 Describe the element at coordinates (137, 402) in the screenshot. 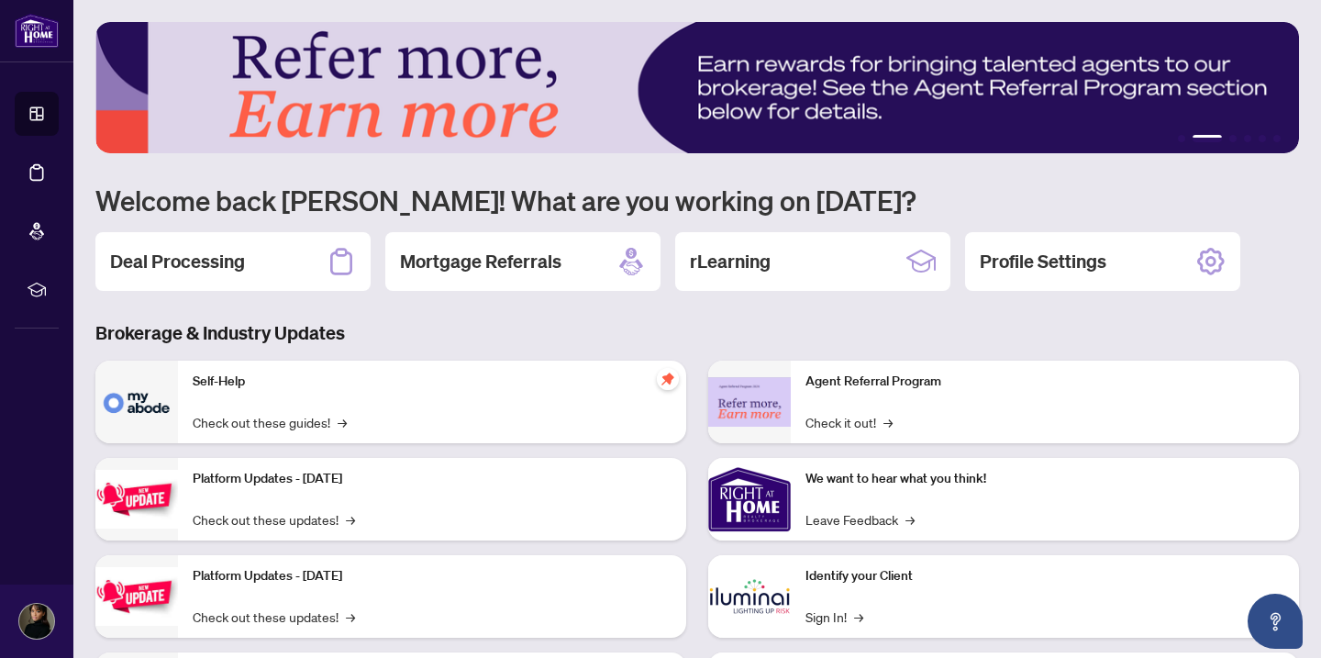

I see `img: Self-Help` at that location.